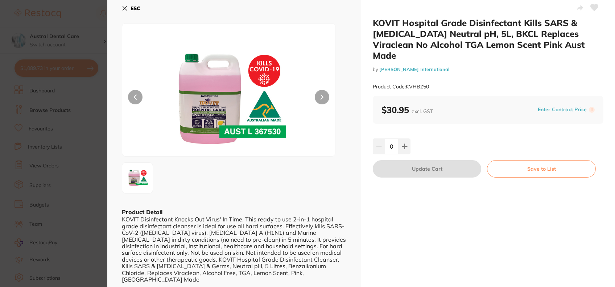 This screenshot has width=615, height=287. What do you see at coordinates (427, 169) in the screenshot?
I see `button: Update Cart` at bounding box center [427, 169].